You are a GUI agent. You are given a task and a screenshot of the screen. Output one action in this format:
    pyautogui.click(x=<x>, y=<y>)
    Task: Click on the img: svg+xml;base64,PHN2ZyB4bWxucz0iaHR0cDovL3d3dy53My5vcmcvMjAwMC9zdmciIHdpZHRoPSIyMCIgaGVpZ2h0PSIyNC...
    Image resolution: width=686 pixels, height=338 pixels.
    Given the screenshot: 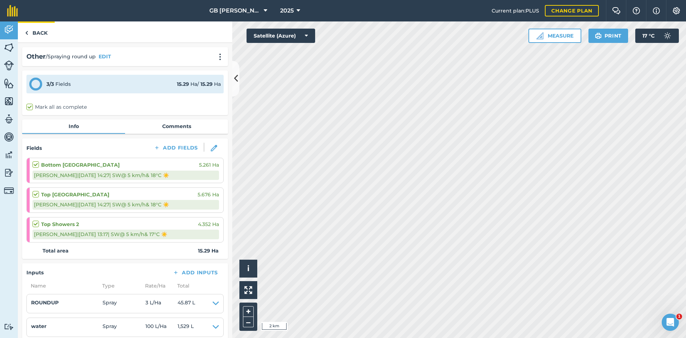 What is the action you would take?
    pyautogui.click(x=220, y=57)
    